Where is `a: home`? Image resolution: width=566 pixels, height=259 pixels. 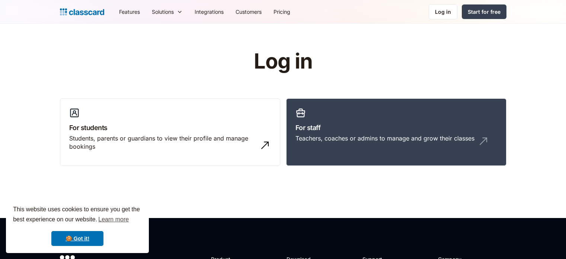
a: home is located at coordinates (82, 12).